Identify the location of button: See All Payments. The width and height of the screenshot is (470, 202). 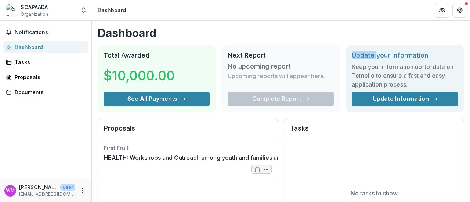
(157, 99).